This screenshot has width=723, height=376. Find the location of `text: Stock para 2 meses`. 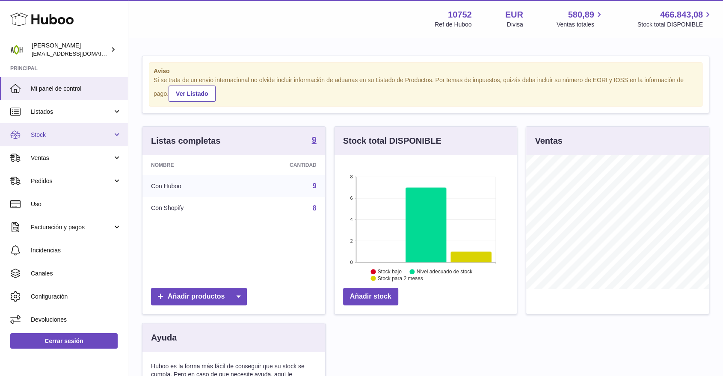

text: Stock para 2 meses is located at coordinates (401, 279).